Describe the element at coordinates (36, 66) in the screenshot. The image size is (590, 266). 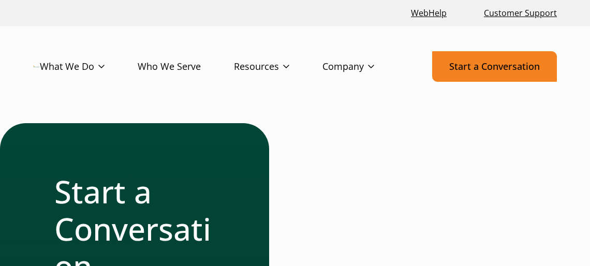
I see `a: Link to homepage of Intradiem` at that location.